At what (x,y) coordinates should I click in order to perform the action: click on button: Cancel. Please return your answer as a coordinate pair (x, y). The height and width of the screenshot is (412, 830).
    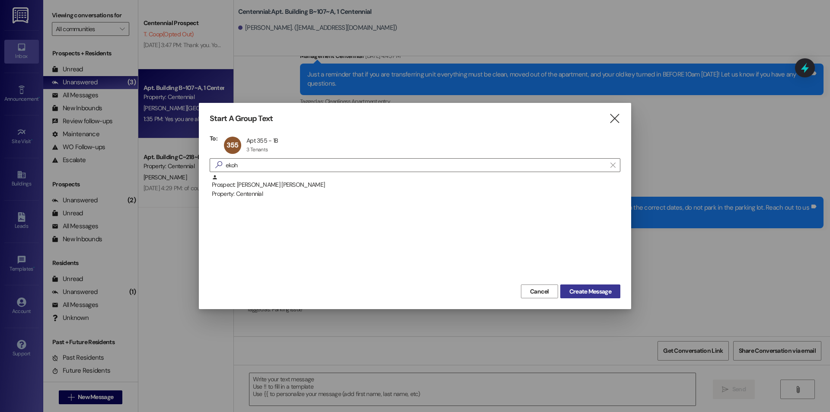
    Looking at the image, I should click on (540, 292).